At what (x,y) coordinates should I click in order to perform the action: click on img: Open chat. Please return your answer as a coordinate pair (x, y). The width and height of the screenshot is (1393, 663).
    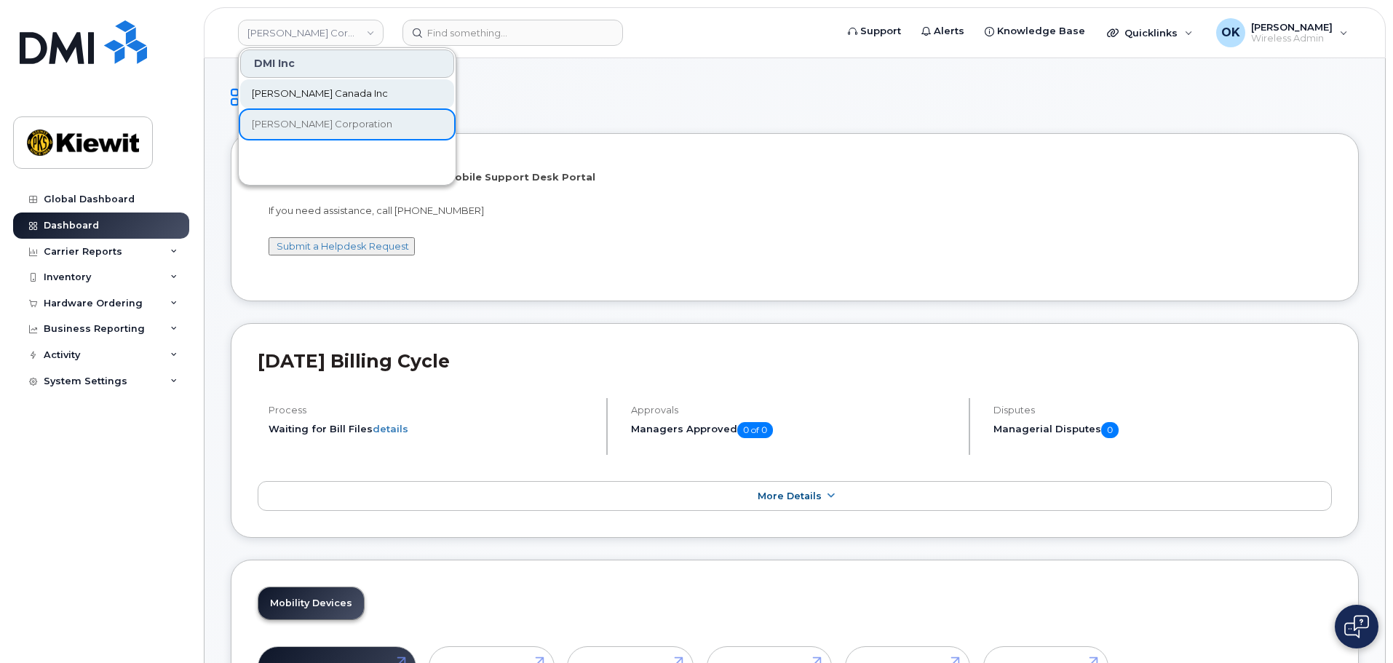
    Looking at the image, I should click on (1357, 627).